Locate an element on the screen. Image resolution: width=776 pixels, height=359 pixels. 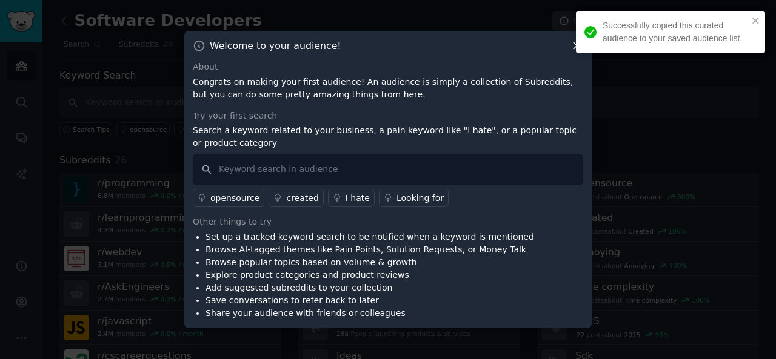
div: About is located at coordinates (388, 67).